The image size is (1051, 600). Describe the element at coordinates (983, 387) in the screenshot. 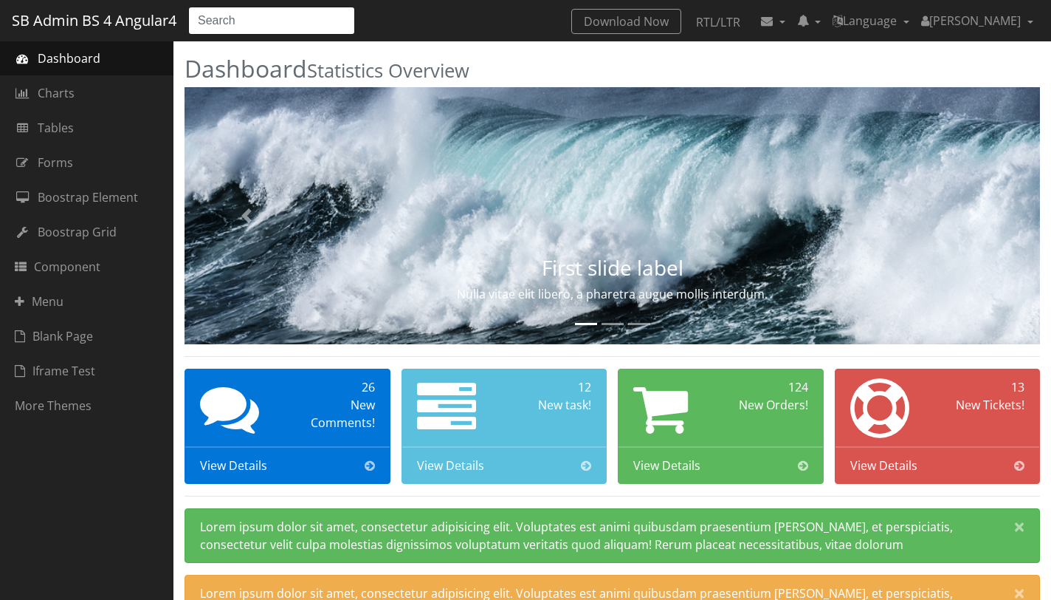

I see `div: 13` at that location.